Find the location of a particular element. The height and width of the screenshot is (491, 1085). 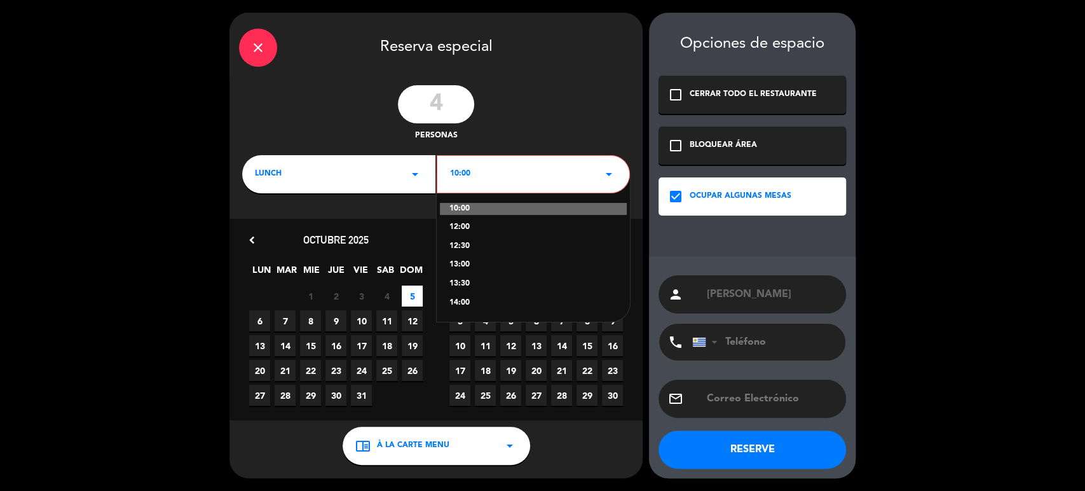

div: 12:30 is located at coordinates (533, 247).